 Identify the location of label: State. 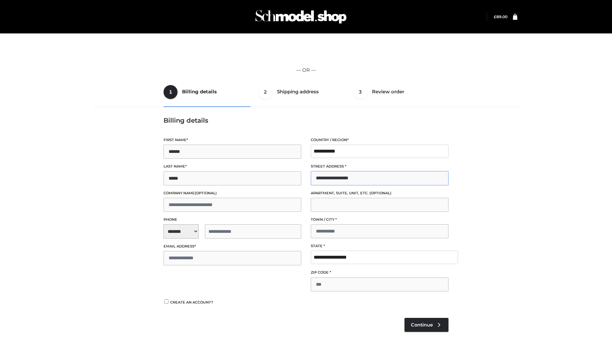
(379, 246).